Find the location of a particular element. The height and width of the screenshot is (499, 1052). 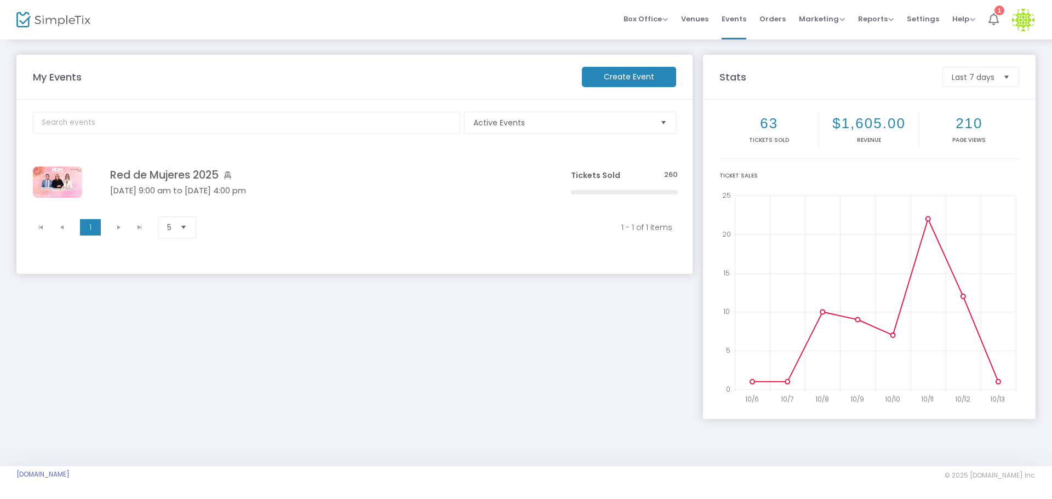

text: 10 is located at coordinates (727, 311).